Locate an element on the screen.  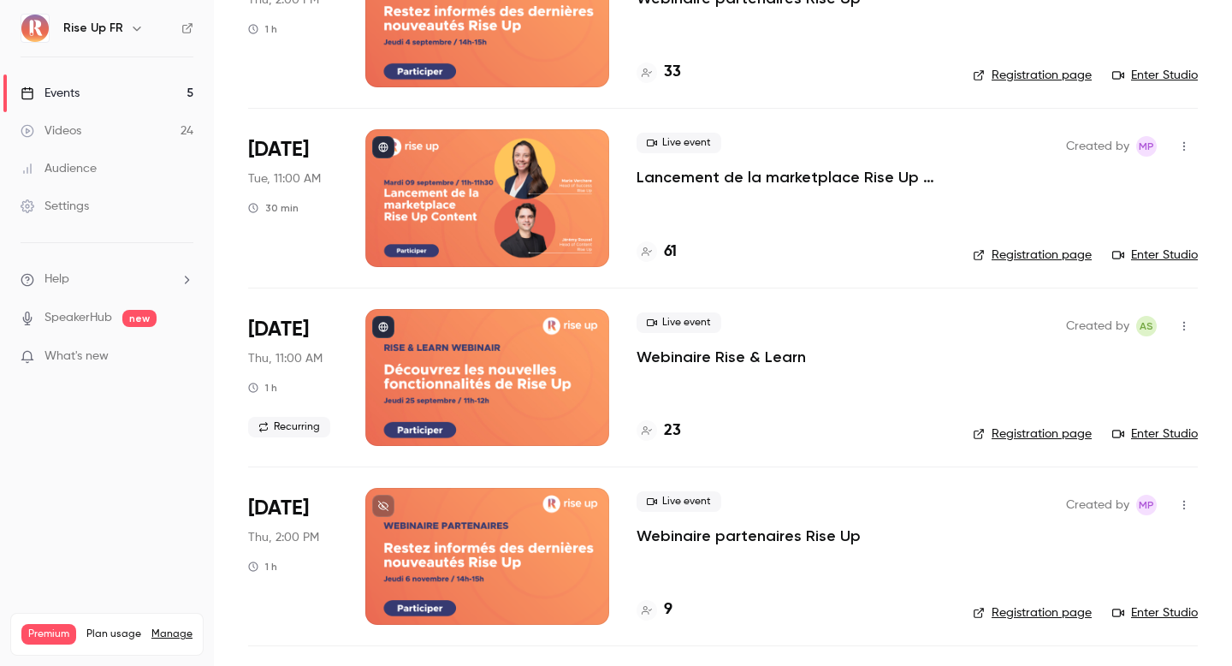
h6: Rise Up FR is located at coordinates (93, 28).